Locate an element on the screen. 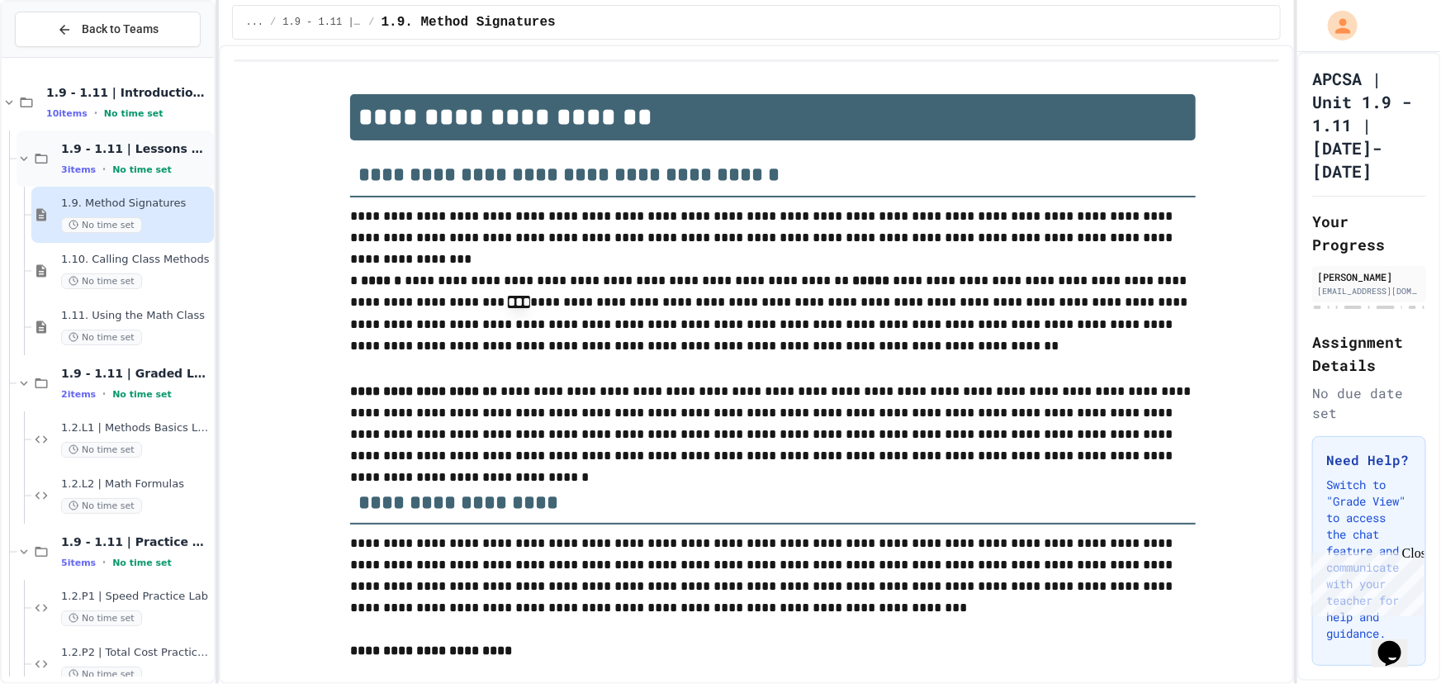 The width and height of the screenshot is (1441, 684). div: Chat with us now!Close is located at coordinates (60, 55).